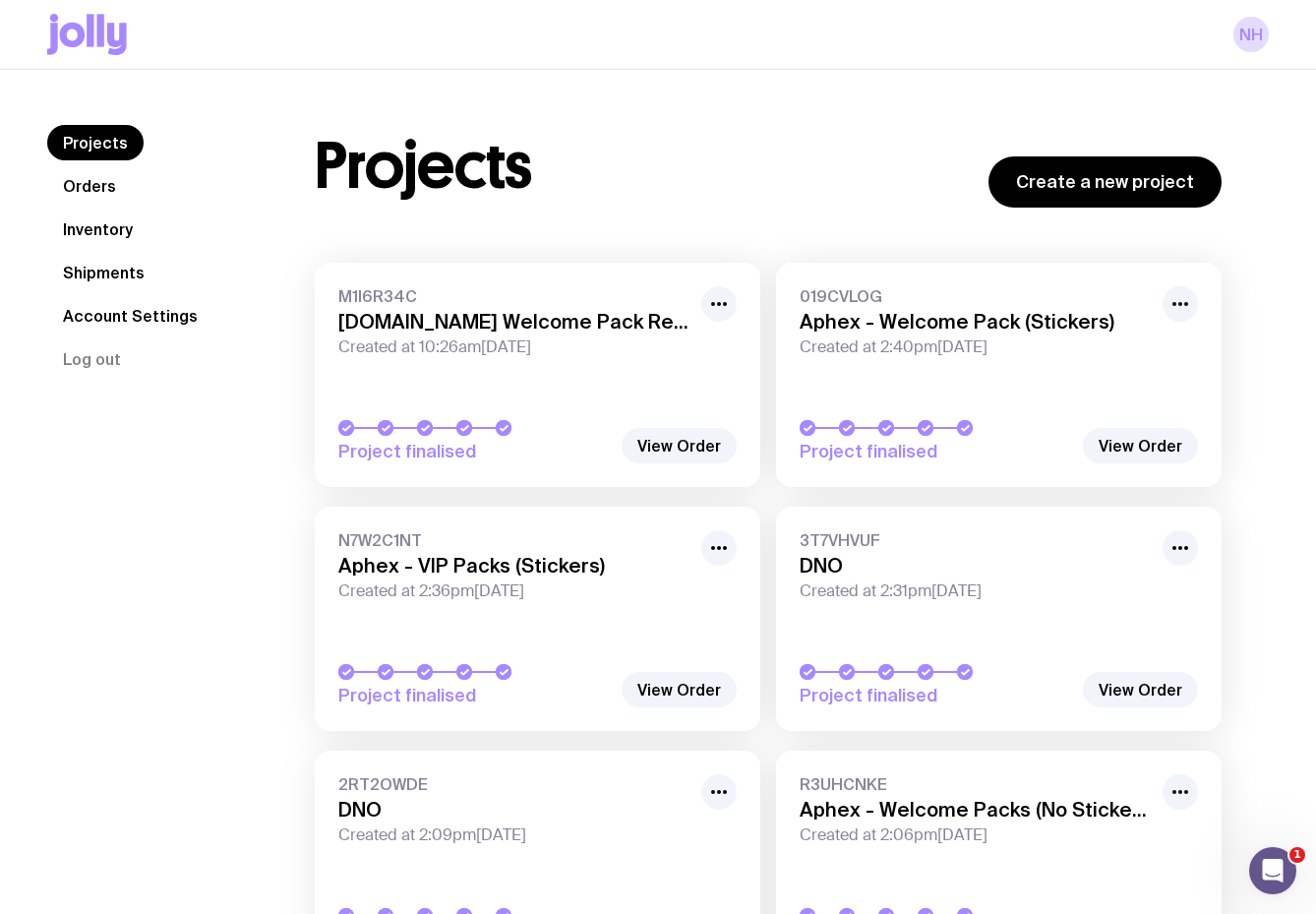 Image resolution: width=1316 pixels, height=914 pixels. What do you see at coordinates (130, 316) in the screenshot?
I see `a: Account Settings` at bounding box center [130, 316].